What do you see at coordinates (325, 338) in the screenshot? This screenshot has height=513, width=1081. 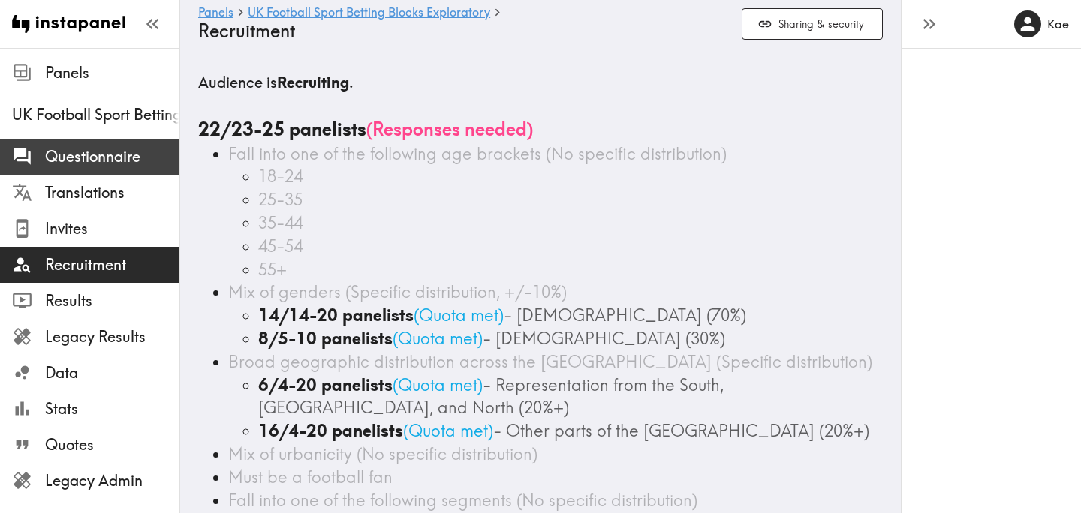 I see `b: 8/5-10 panelists` at bounding box center [325, 338].